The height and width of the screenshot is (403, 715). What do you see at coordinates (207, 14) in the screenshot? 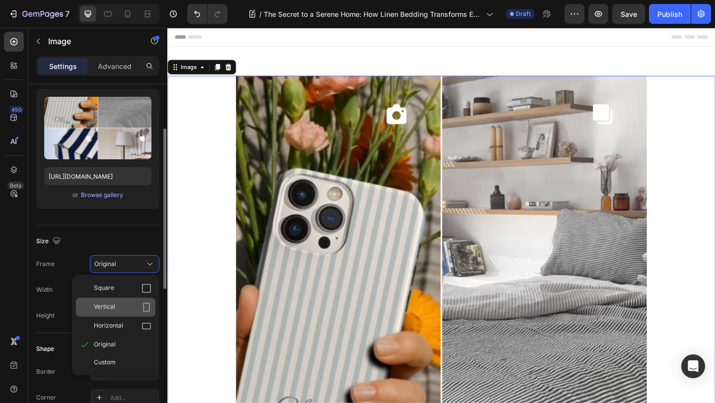
I see `div: Undo/Redo` at bounding box center [207, 14].